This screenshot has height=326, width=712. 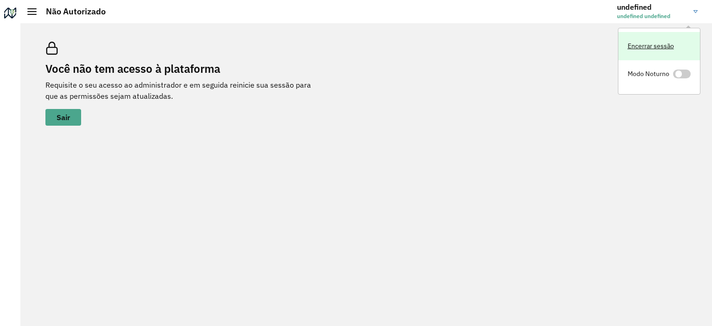 I want to click on span: Modo Noturno, so click(x=649, y=74).